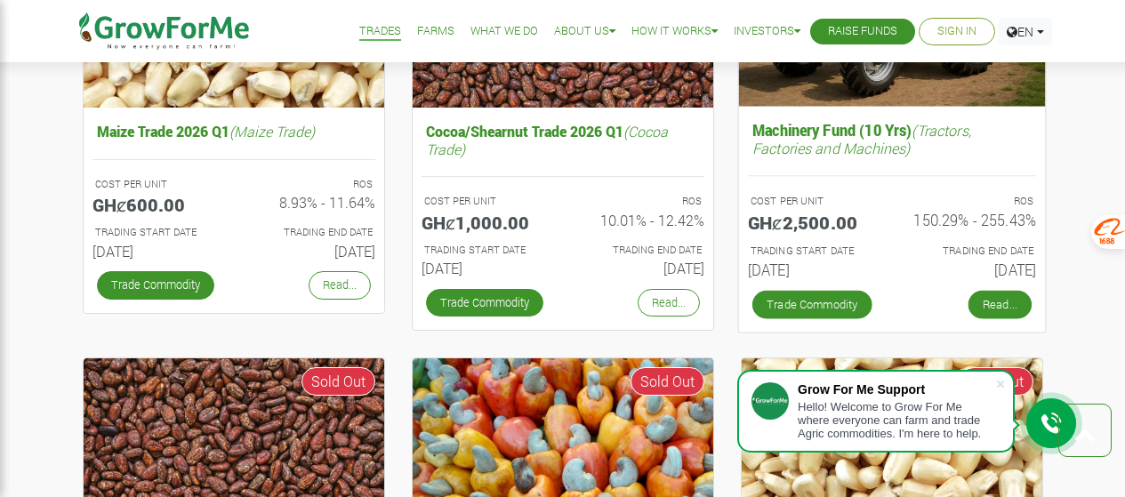 This screenshot has width=1125, height=497. Describe the element at coordinates (1026, 31) in the screenshot. I see `a: EN` at that location.